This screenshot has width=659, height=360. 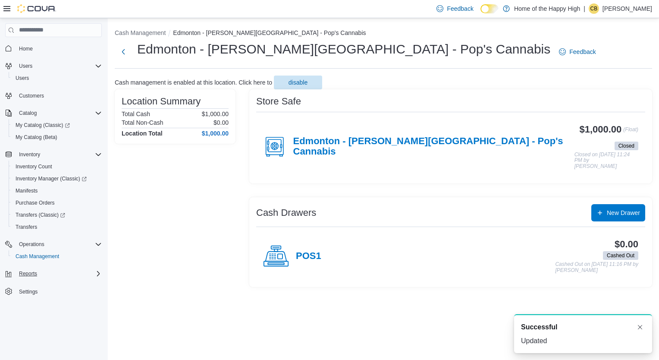 I want to click on p: $0.00, so click(x=221, y=123).